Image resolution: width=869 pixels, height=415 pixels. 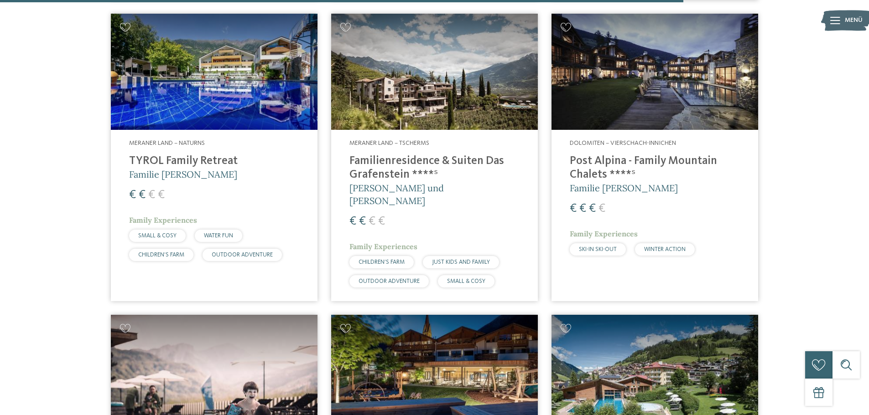 I want to click on span: WATER FUN, so click(x=218, y=236).